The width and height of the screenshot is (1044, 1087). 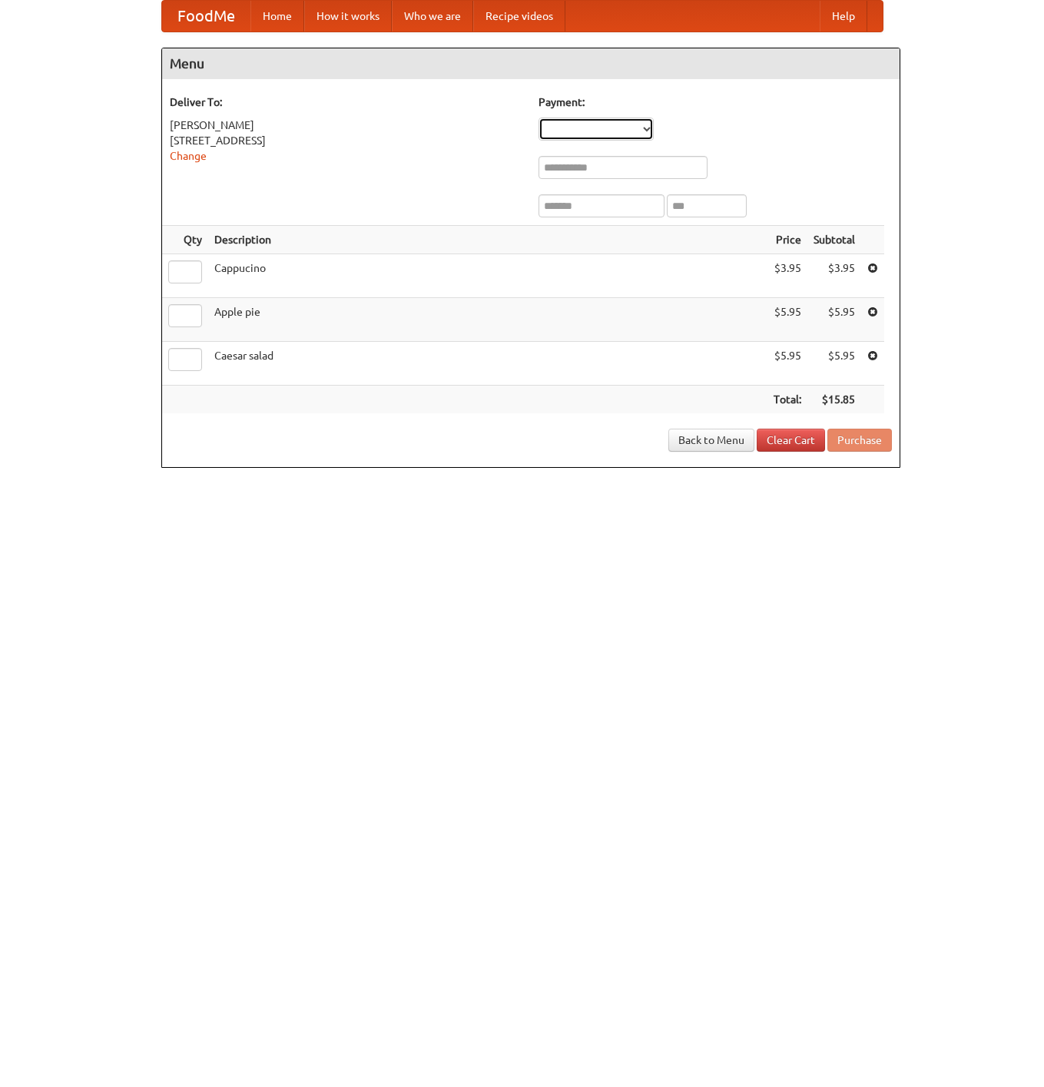 I want to click on td: Apple pie, so click(x=488, y=320).